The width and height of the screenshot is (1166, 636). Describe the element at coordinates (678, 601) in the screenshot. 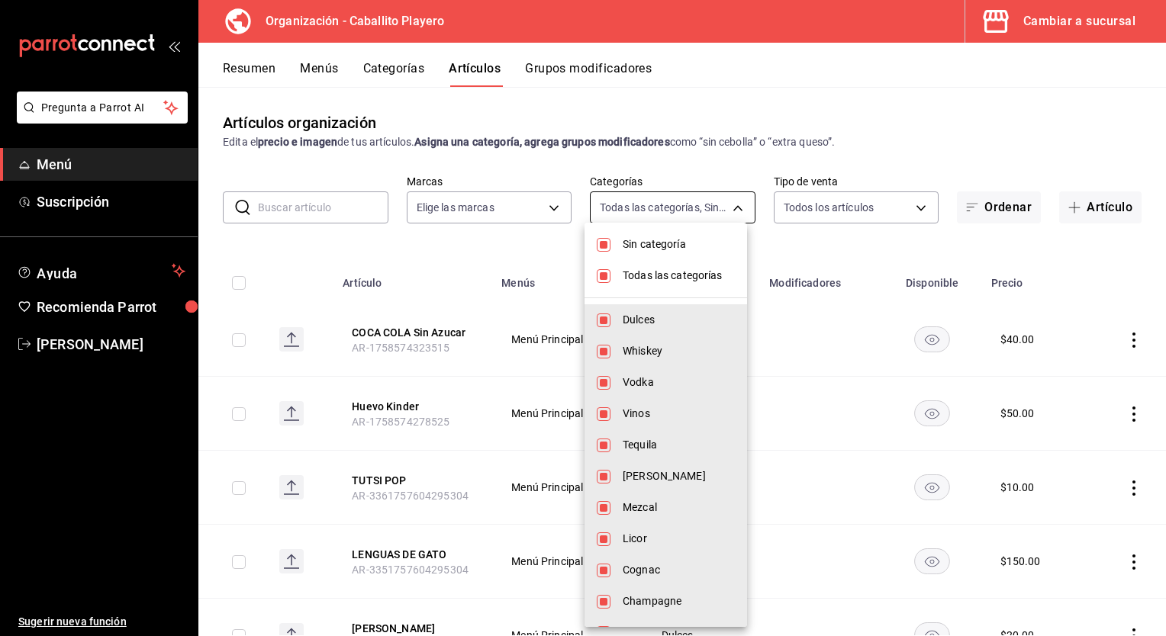

I see `span: Champagne` at that location.